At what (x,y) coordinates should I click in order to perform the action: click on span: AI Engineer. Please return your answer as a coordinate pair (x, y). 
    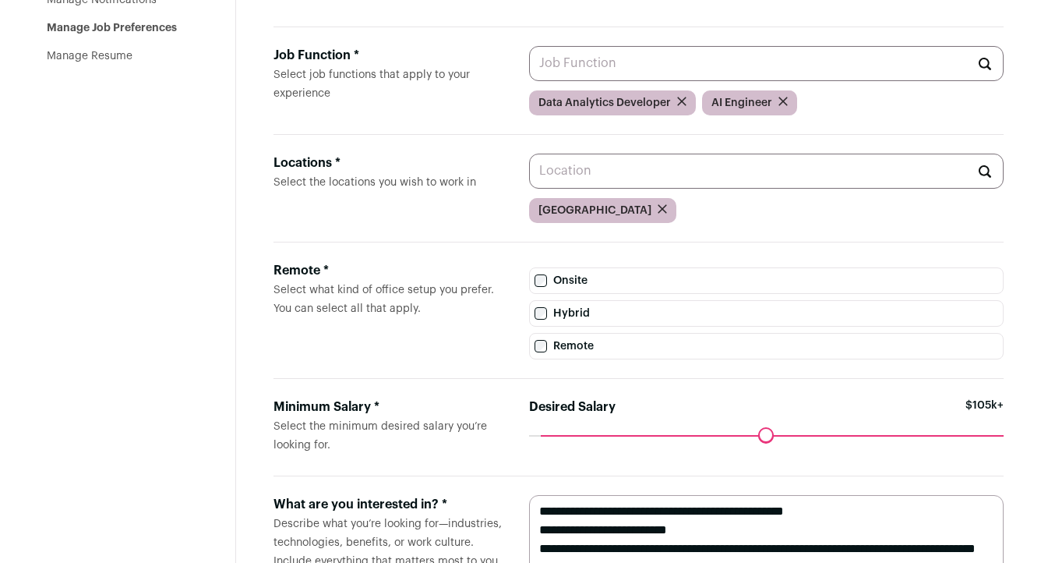
    Looking at the image, I should click on (742, 103).